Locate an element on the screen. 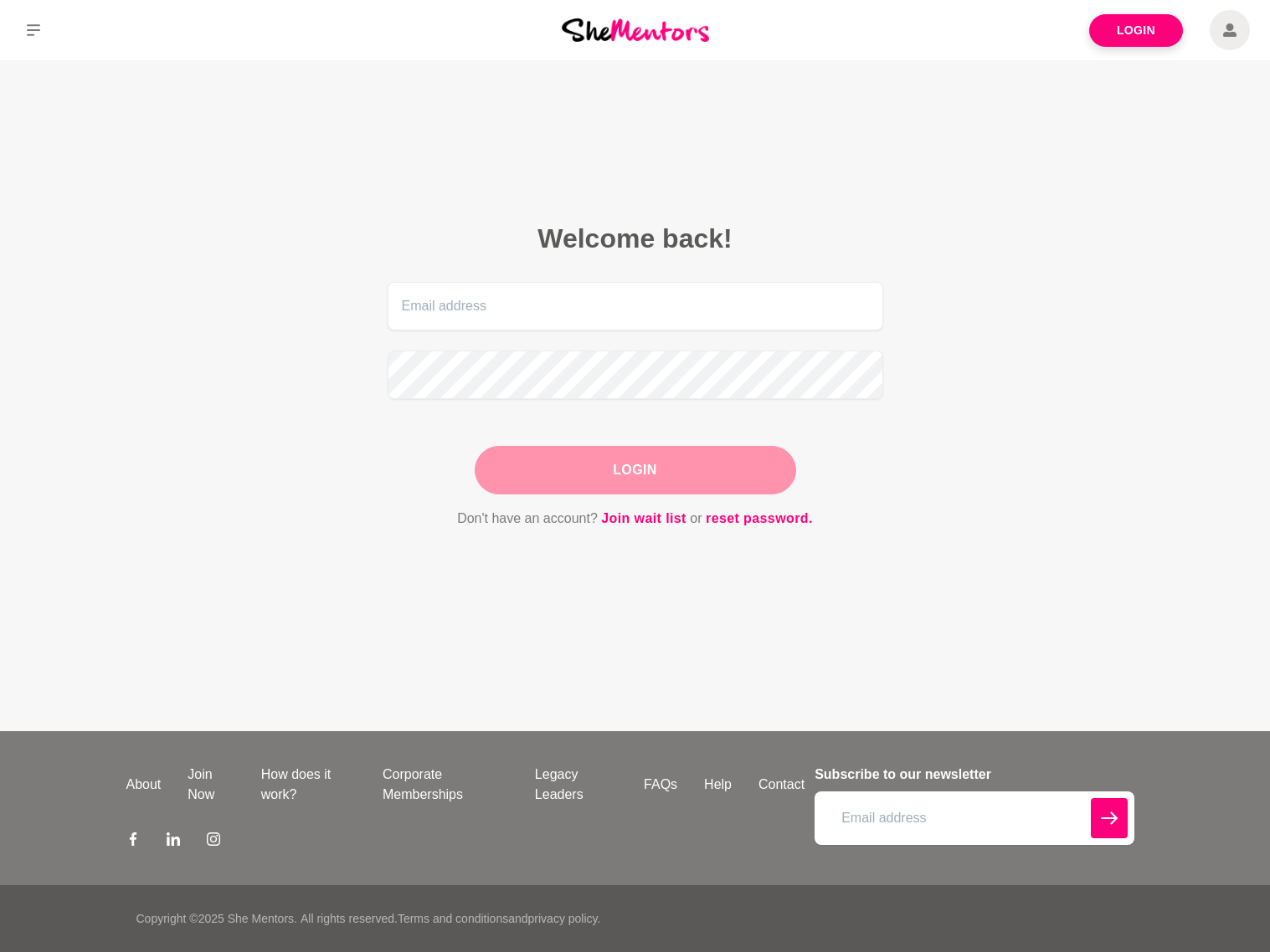 The height and width of the screenshot is (952, 1270). a: privacy policy is located at coordinates (563, 919).